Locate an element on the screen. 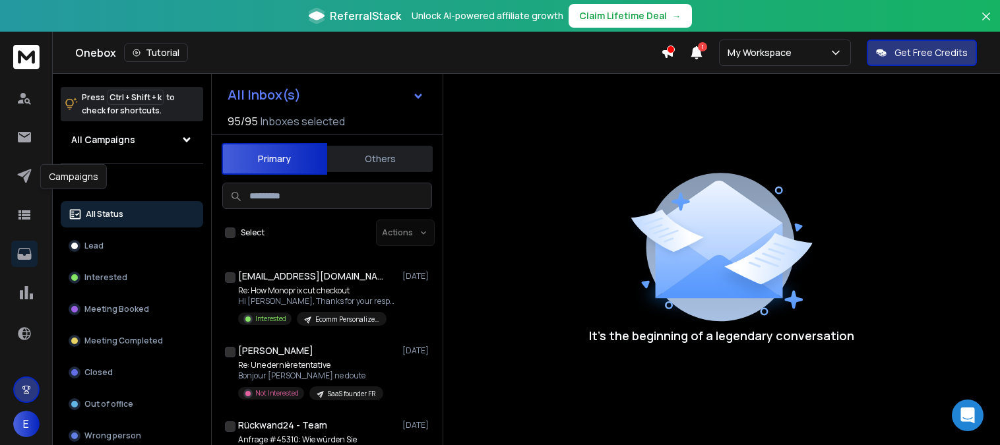 The width and height of the screenshot is (1000, 445). label: Select is located at coordinates (253, 233).